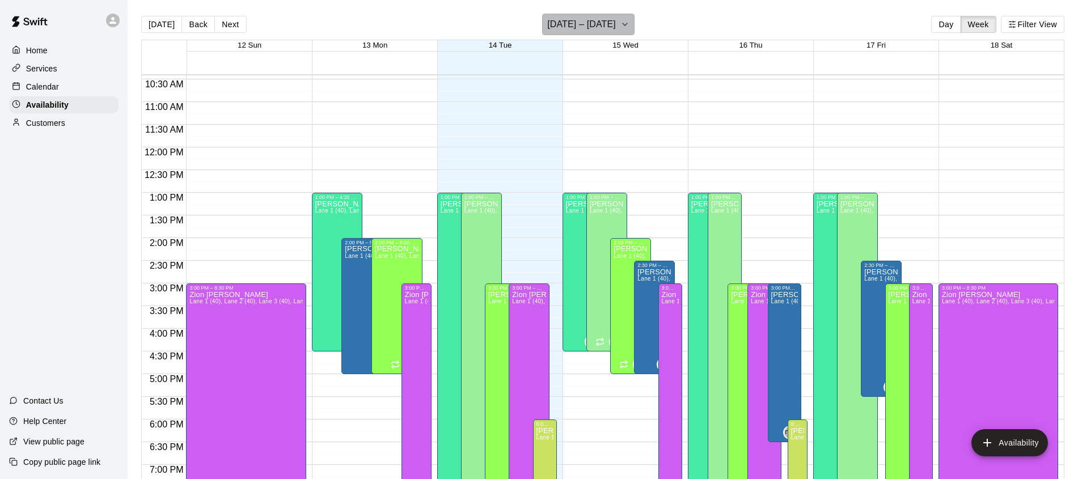  Describe the element at coordinates (375, 45) in the screenshot. I see `button: 13 Mon` at that location.